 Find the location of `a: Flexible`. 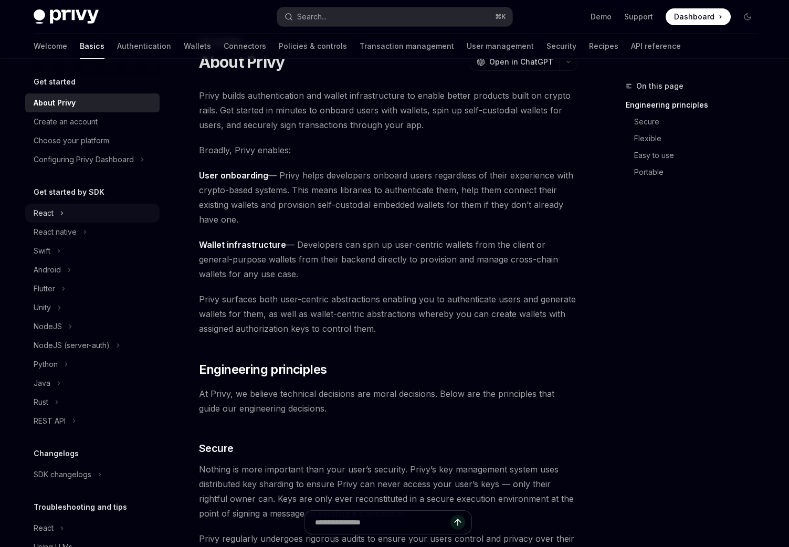

a: Flexible is located at coordinates (695, 139).